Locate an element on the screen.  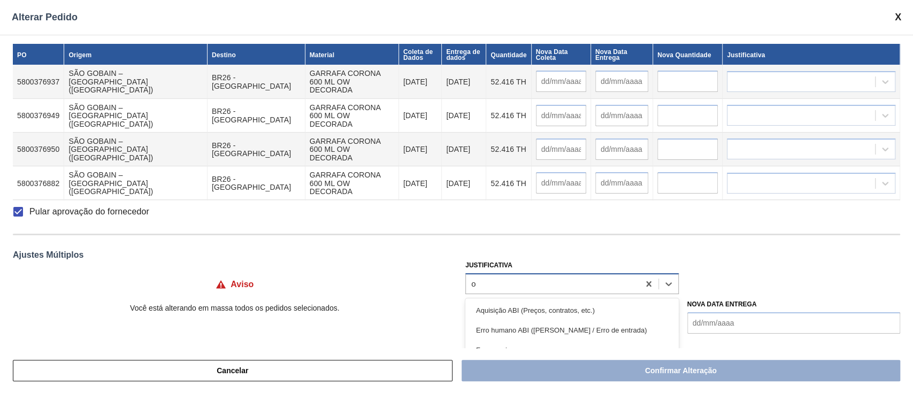
font: Ajustes Múltiplos is located at coordinates (48, 255).